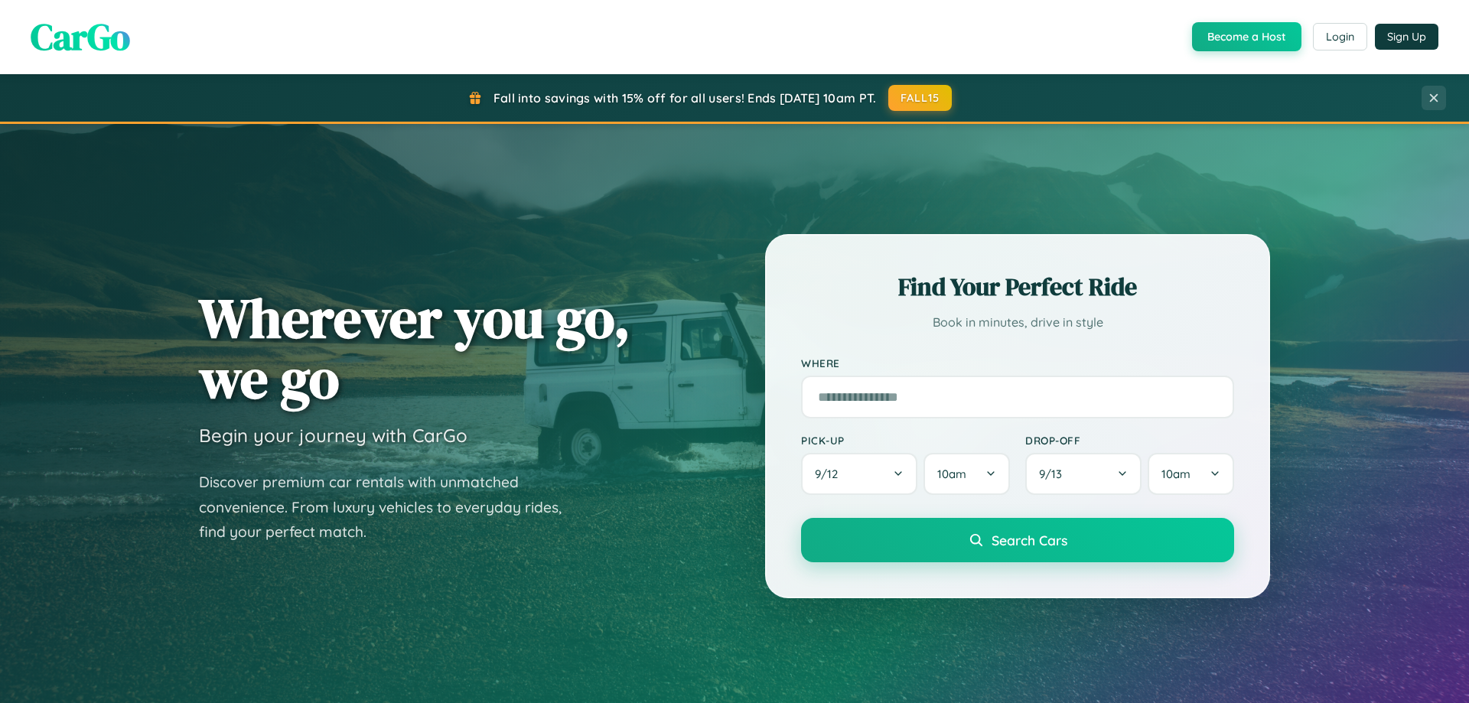 The height and width of the screenshot is (703, 1469). I want to click on button: Become a Host, so click(1246, 37).